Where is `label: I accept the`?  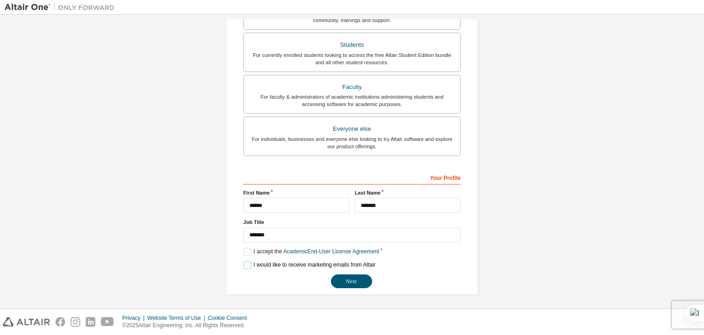 label: I accept the is located at coordinates (311, 251).